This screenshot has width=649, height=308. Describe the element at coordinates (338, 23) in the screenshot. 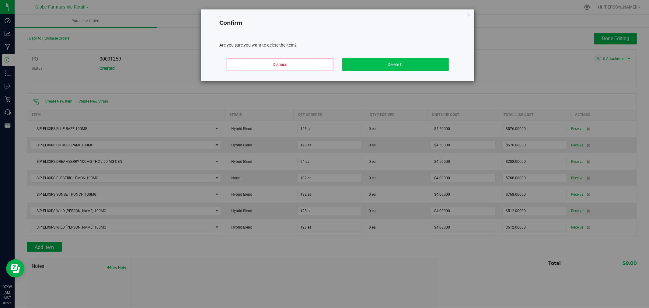

I see `h4: Confirm` at that location.